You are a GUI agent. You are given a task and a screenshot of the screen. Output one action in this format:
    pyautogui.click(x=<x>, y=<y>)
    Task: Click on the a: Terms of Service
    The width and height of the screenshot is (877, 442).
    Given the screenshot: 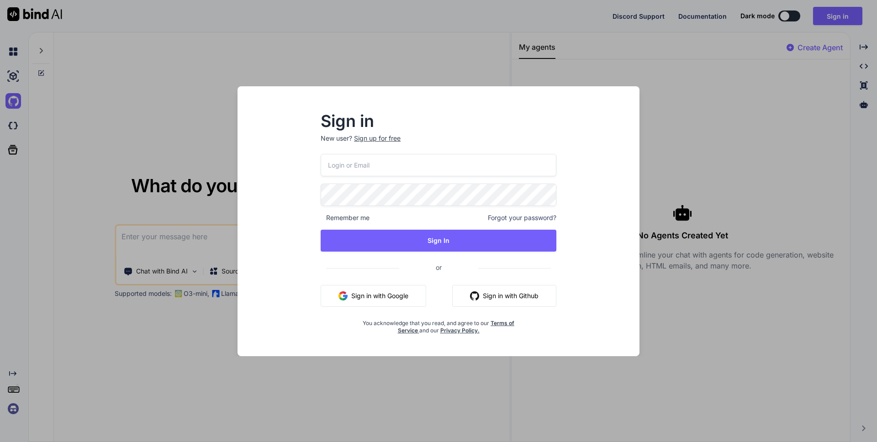 What is the action you would take?
    pyautogui.click(x=456, y=326)
    